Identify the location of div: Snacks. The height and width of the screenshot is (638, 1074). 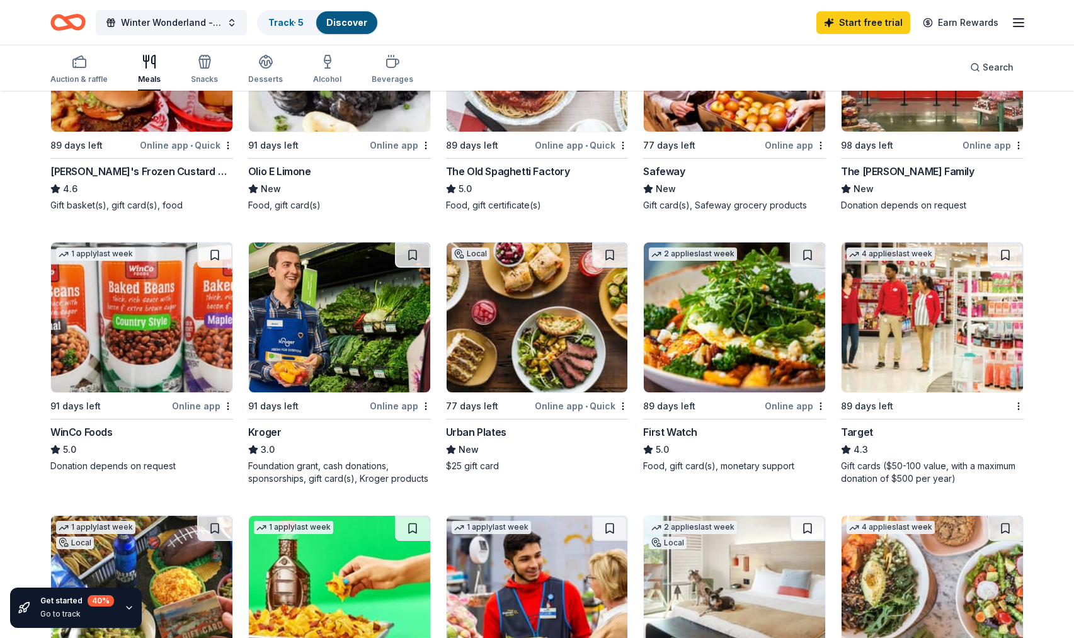
(204, 79).